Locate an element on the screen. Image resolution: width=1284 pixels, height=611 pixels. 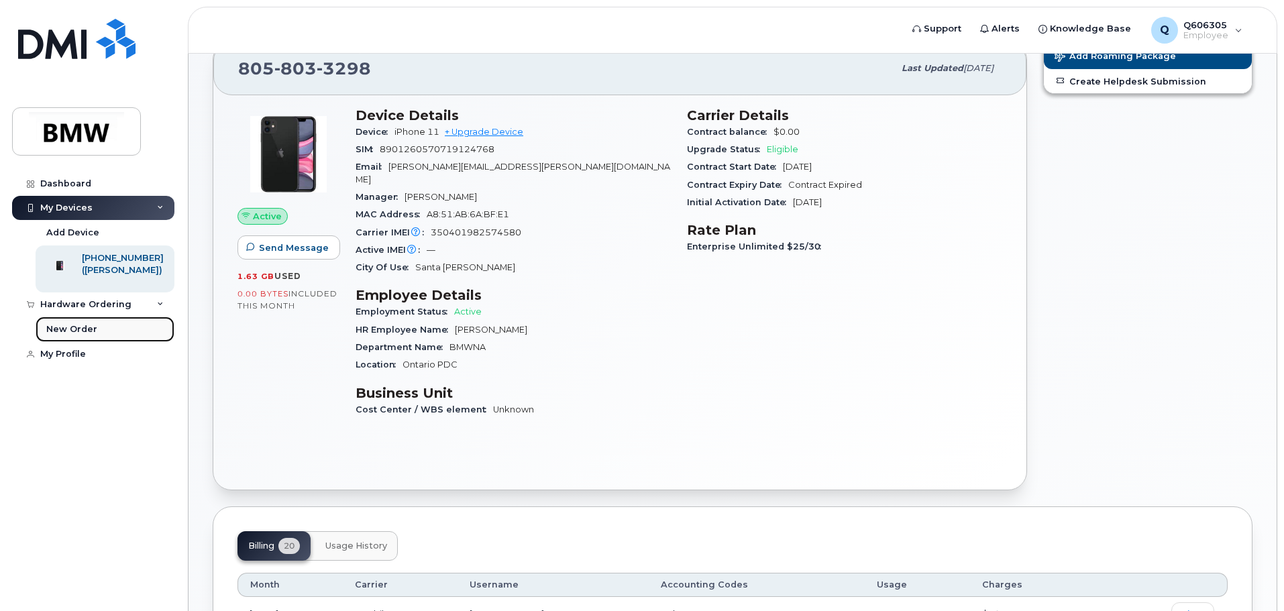
span: Initial Activation Date is located at coordinates (740, 202).